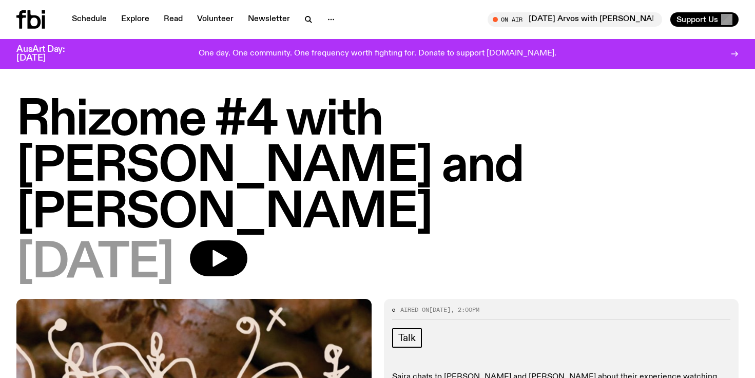 This screenshot has width=755, height=378. I want to click on button: Support Us, so click(705, 20).